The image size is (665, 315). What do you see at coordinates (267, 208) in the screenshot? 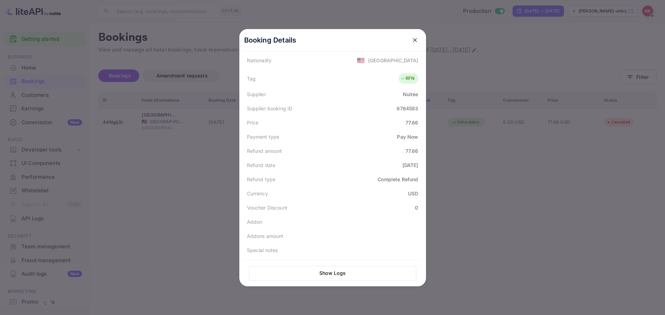
I see `div: Voucher Discount` at bounding box center [267, 208].